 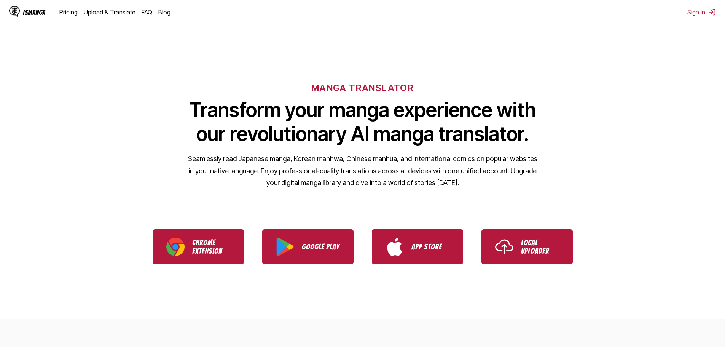 What do you see at coordinates (198, 247) in the screenshot?
I see `a: Download IsManga Chrome Extension` at bounding box center [198, 247].